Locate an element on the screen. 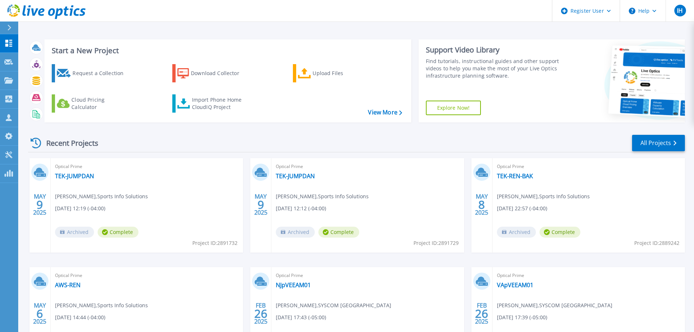 The image size is (694, 332). div: Find tutorials, instructional guides and other support videos to help you make the most of your L... is located at coordinates (494, 68).